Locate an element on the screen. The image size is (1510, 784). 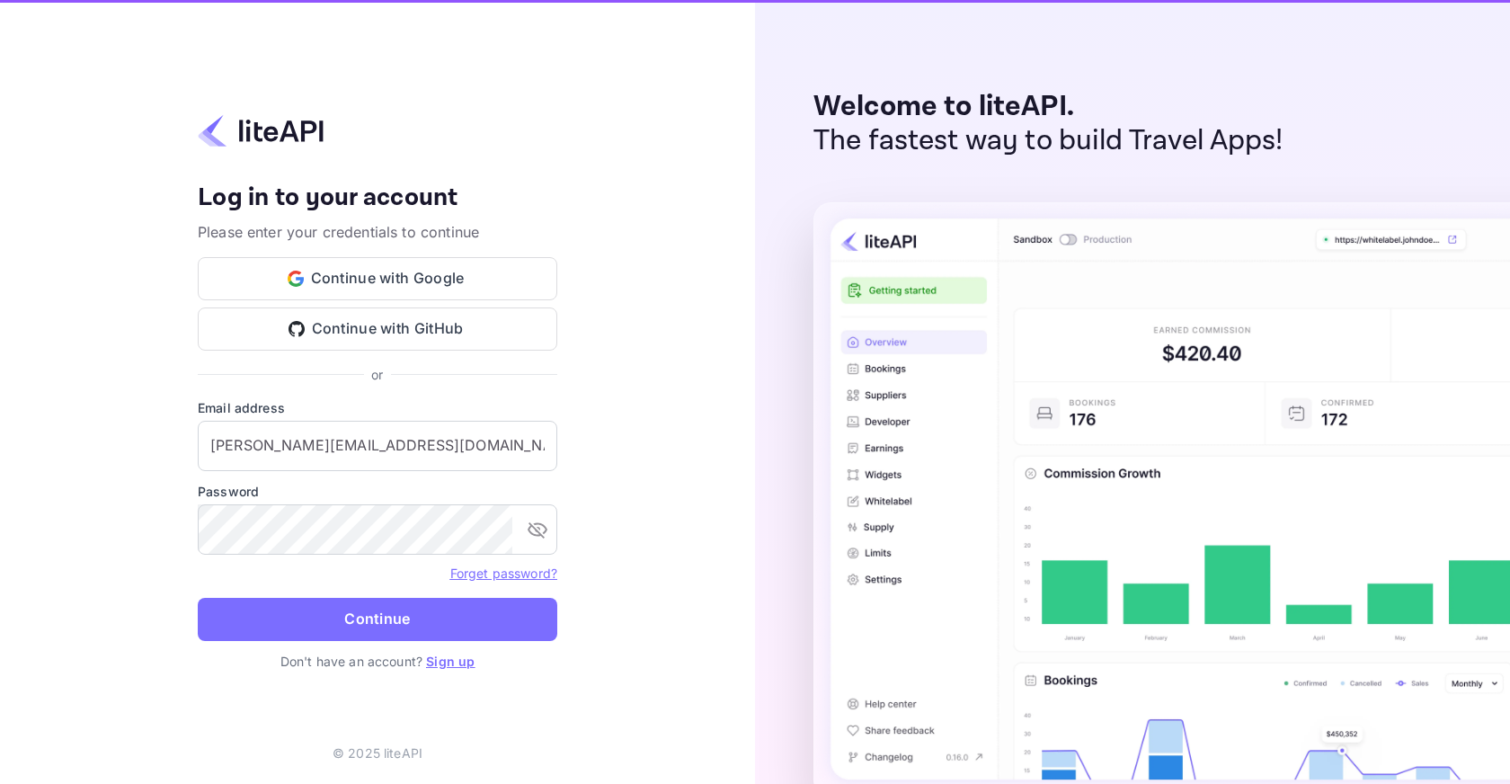
p: Don't have an account? is located at coordinates (378, 661).